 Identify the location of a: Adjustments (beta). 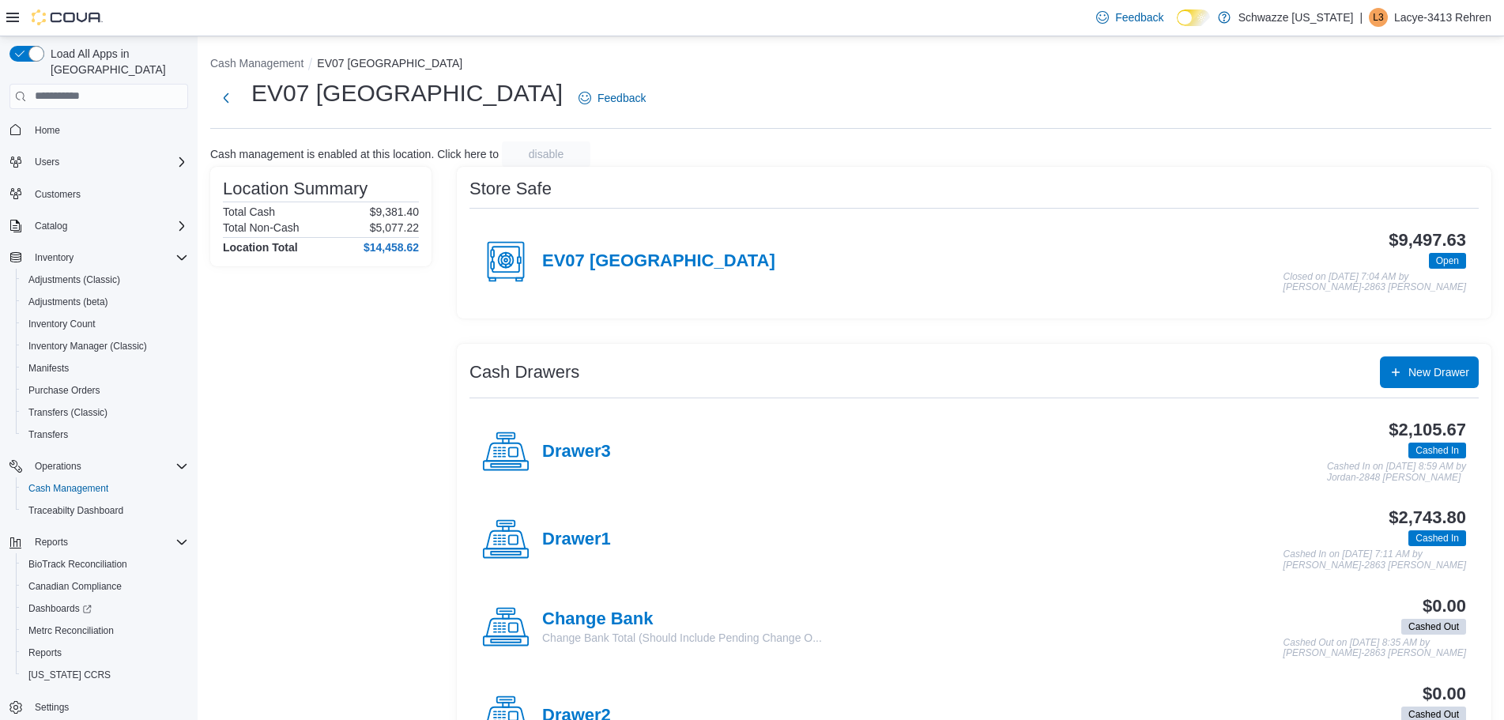
(68, 302).